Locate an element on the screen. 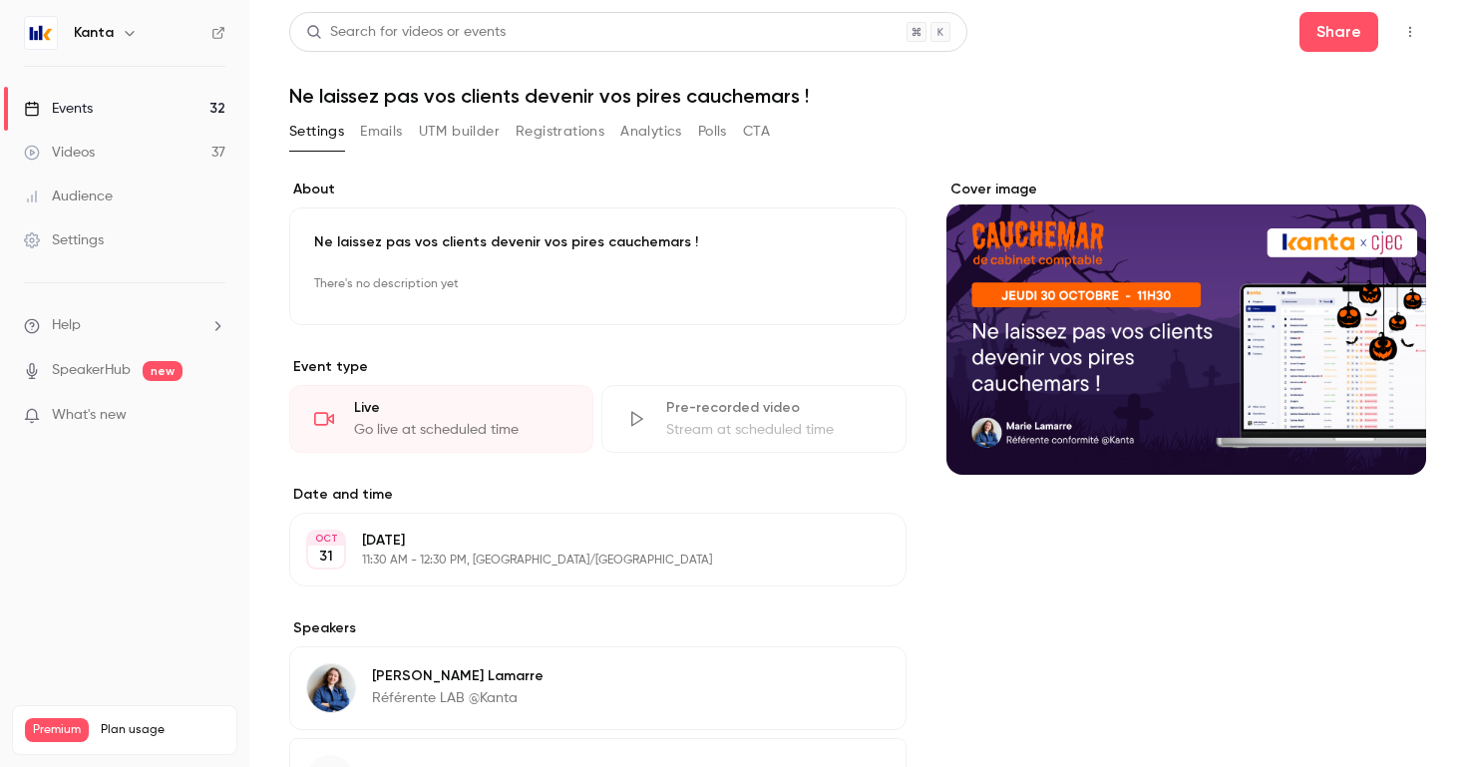 The height and width of the screenshot is (767, 1466). a: SpeakerHub is located at coordinates (91, 370).